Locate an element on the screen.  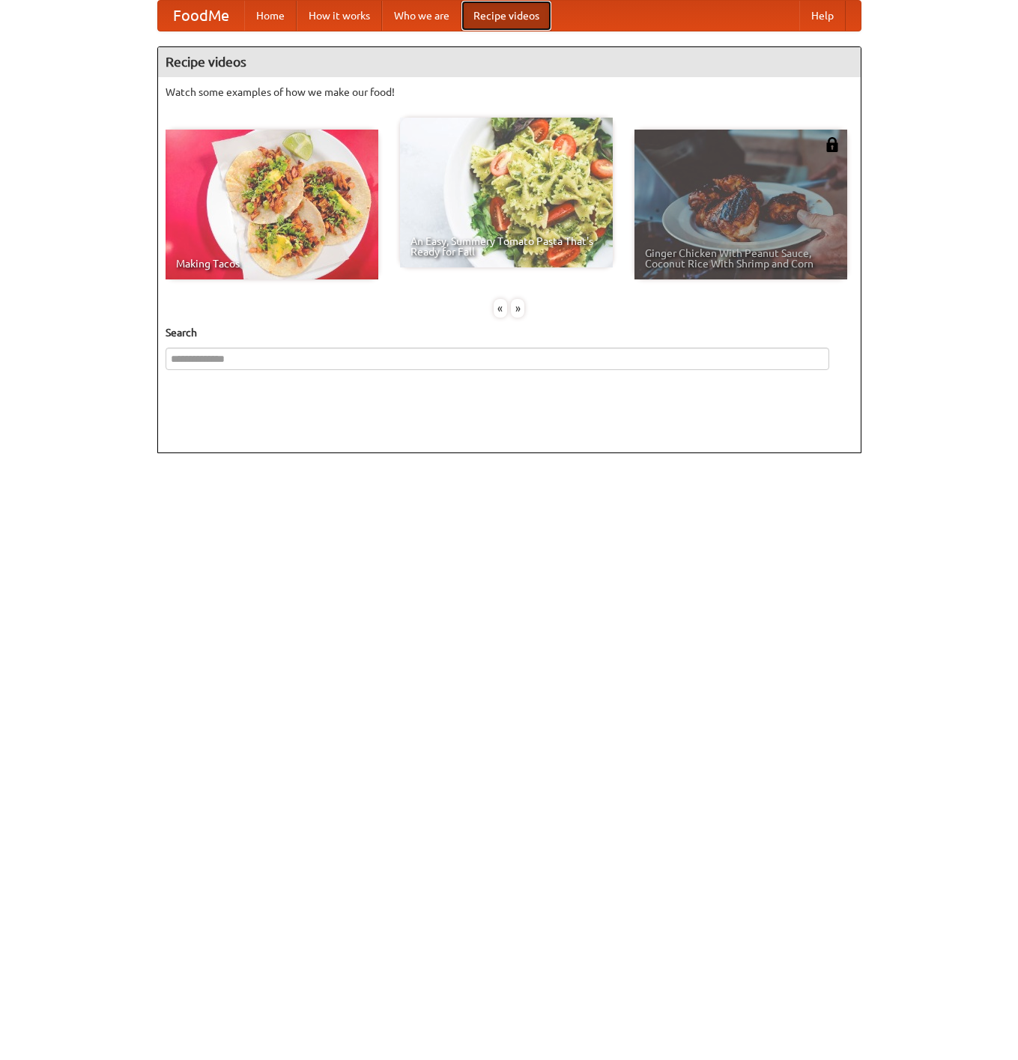
span: An Easy, Summery Tomato Pasta That's Ready for Fall is located at coordinates (506, 246).